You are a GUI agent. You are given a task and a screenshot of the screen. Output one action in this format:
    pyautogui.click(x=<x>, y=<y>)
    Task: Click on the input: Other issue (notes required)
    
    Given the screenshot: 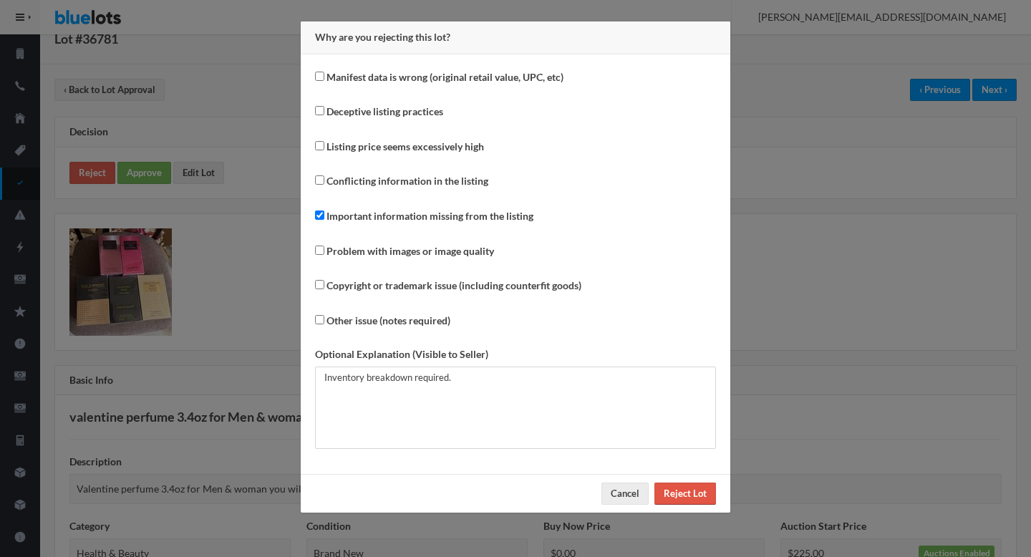 What is the action you would take?
    pyautogui.click(x=319, y=319)
    